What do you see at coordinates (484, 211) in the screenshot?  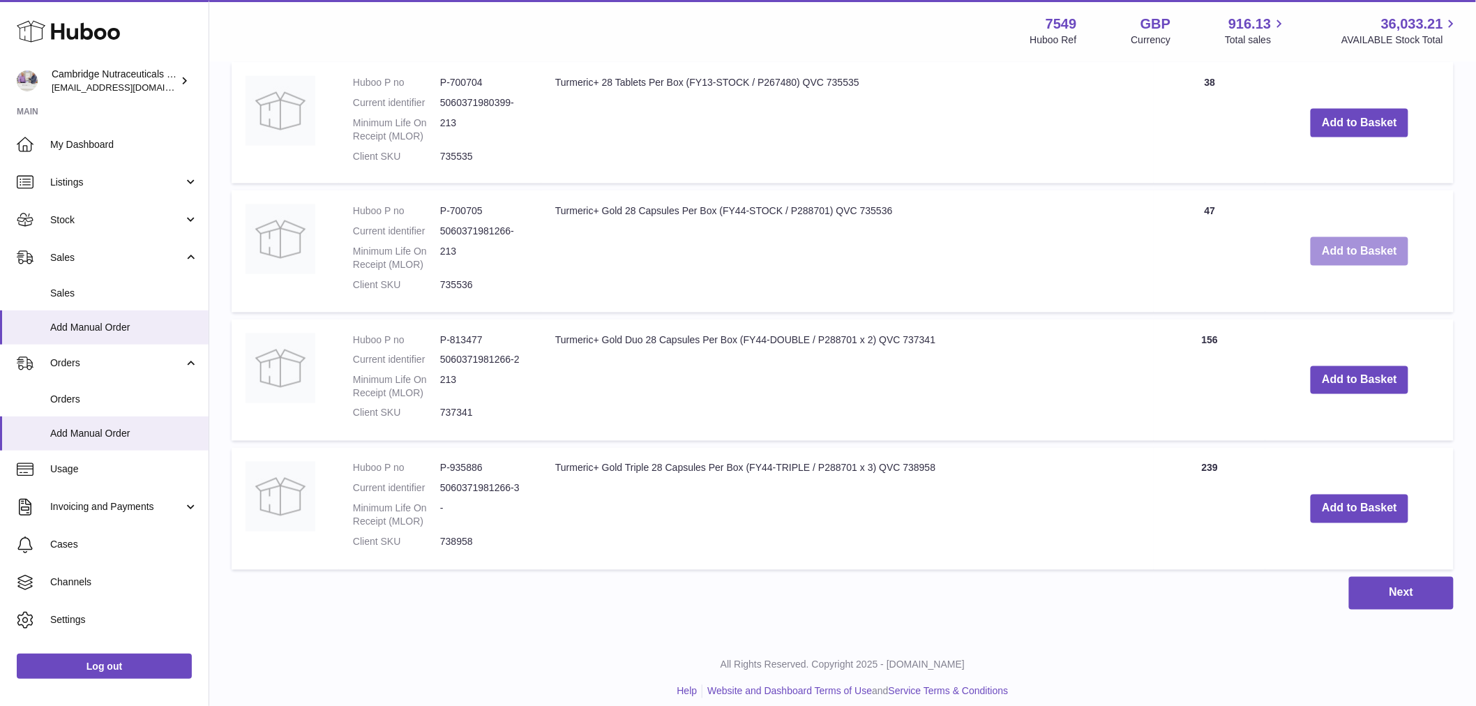 I see `dd: P-700705` at bounding box center [484, 211].